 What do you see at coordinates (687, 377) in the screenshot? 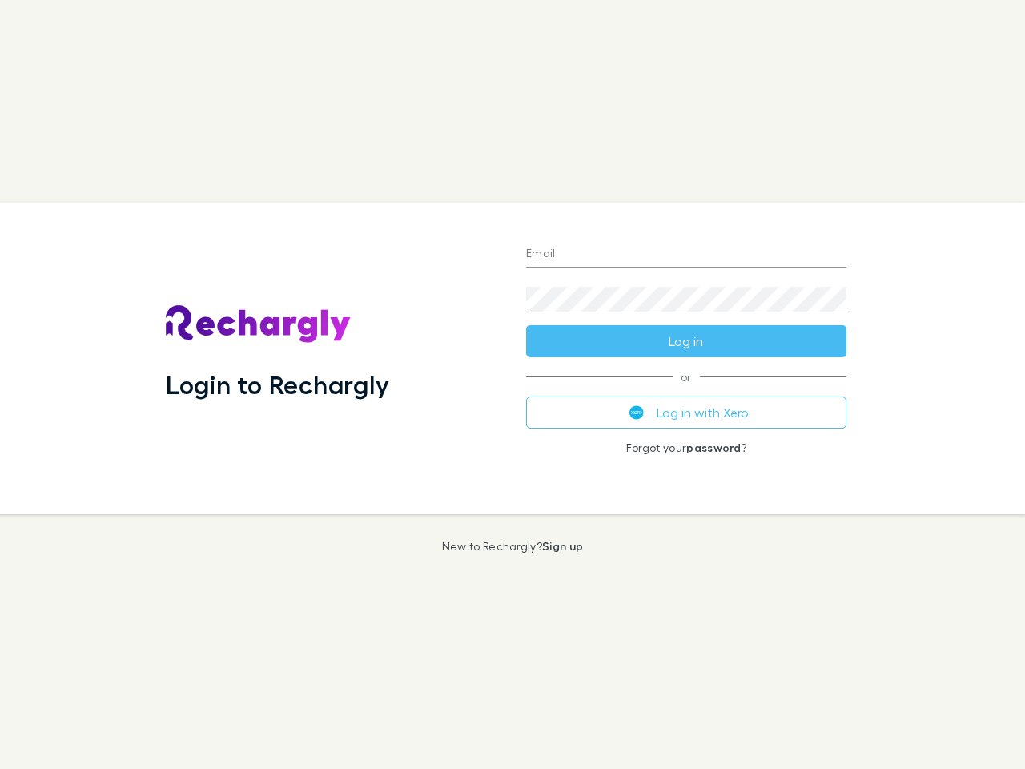
I see `span: or` at bounding box center [687, 377].